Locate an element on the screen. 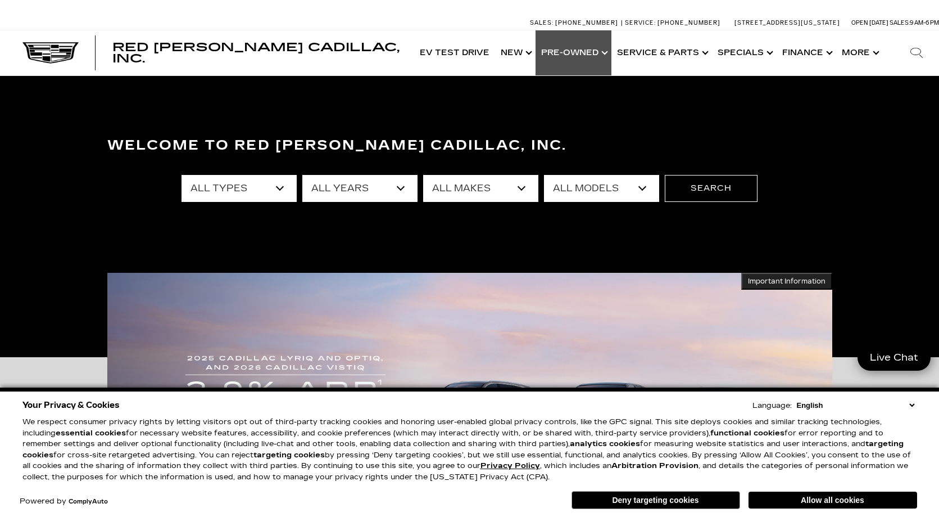  button: More is located at coordinates (860, 53).